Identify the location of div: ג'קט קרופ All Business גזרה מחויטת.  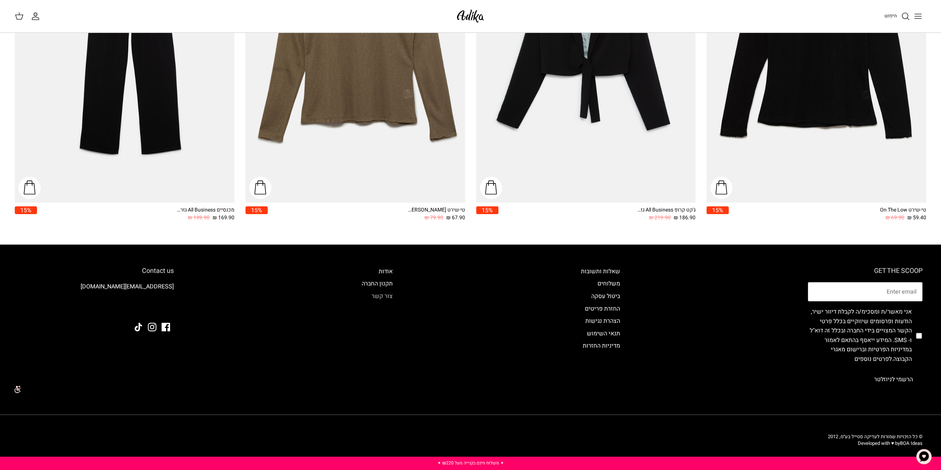
(666, 210).